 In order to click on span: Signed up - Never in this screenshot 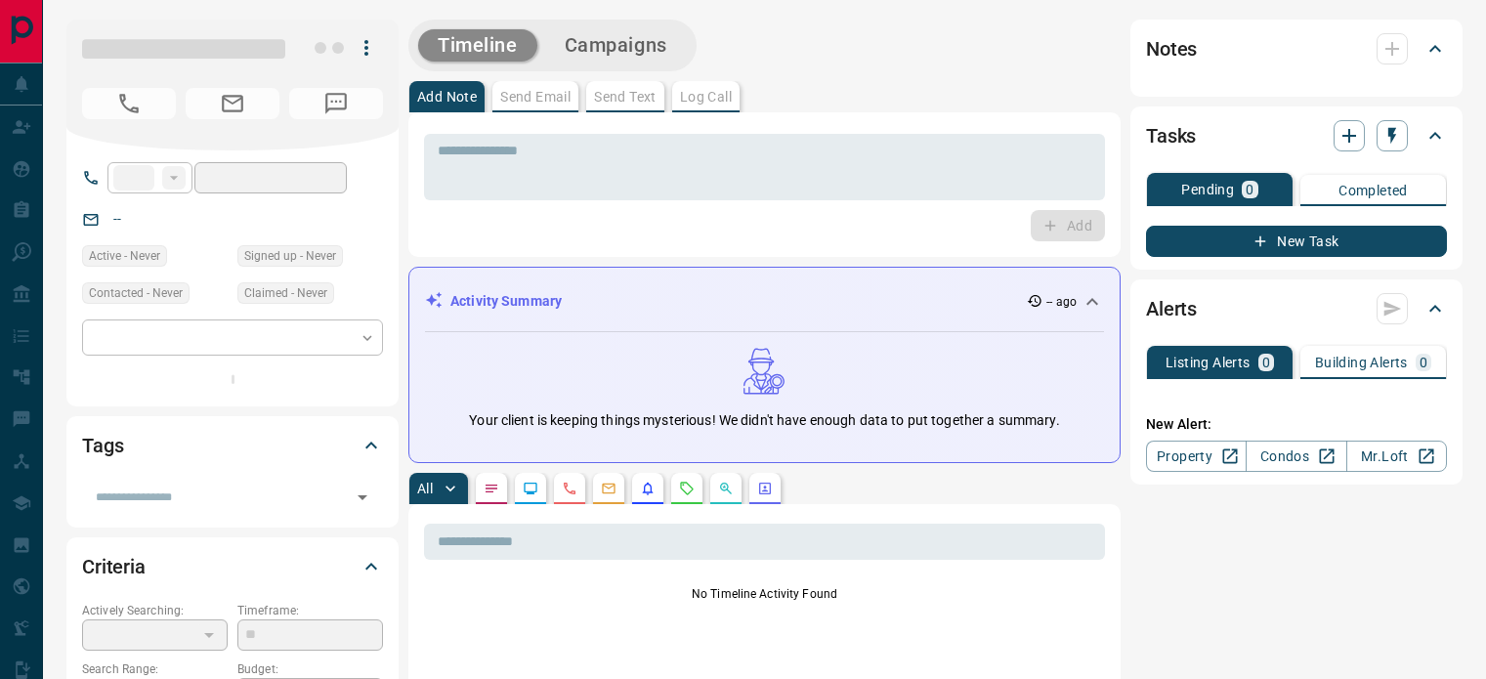, I will do `click(290, 256)`.